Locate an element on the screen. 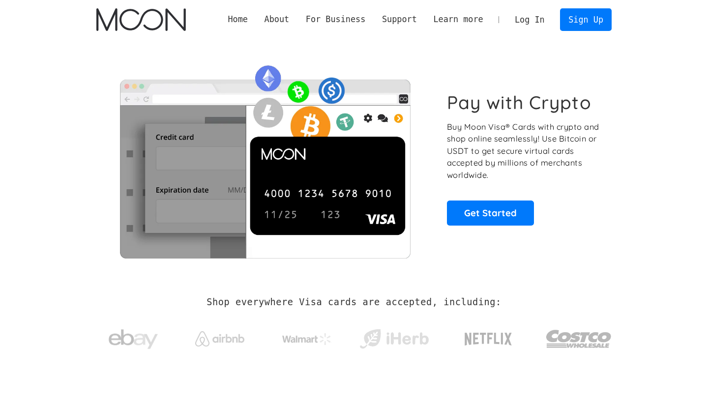  img: iHerb is located at coordinates (394, 339).